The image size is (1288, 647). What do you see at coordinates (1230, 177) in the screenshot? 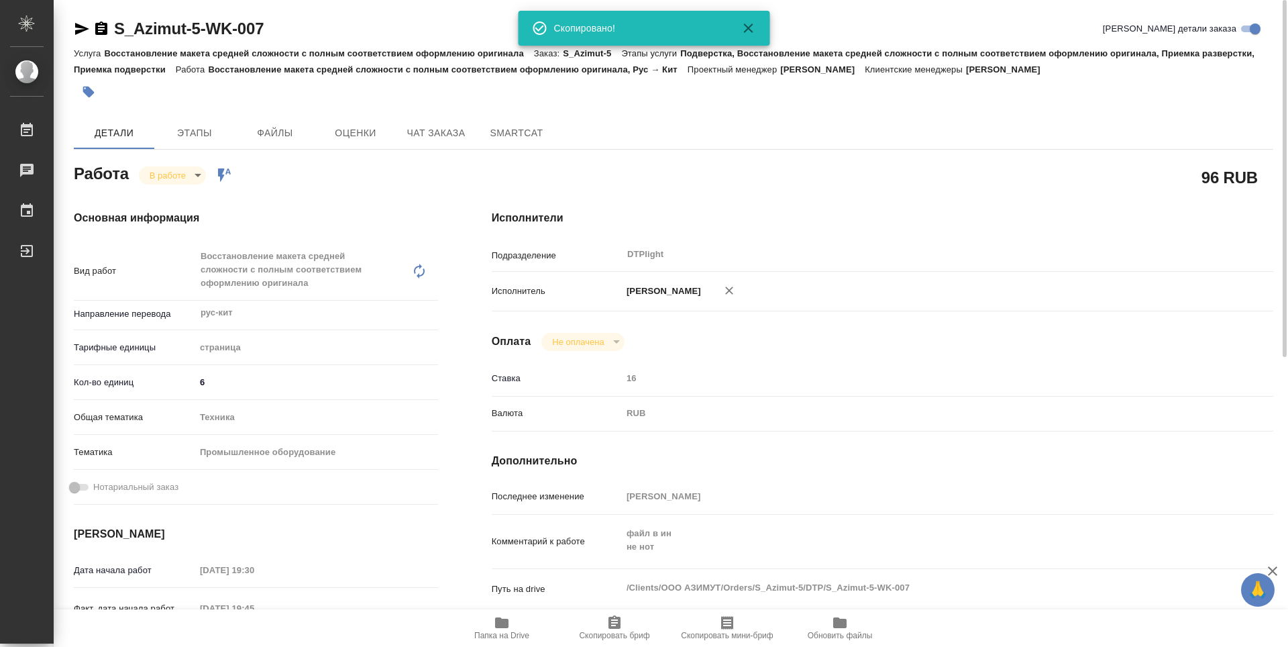
I see `h2: 96 RUB` at bounding box center [1230, 177].